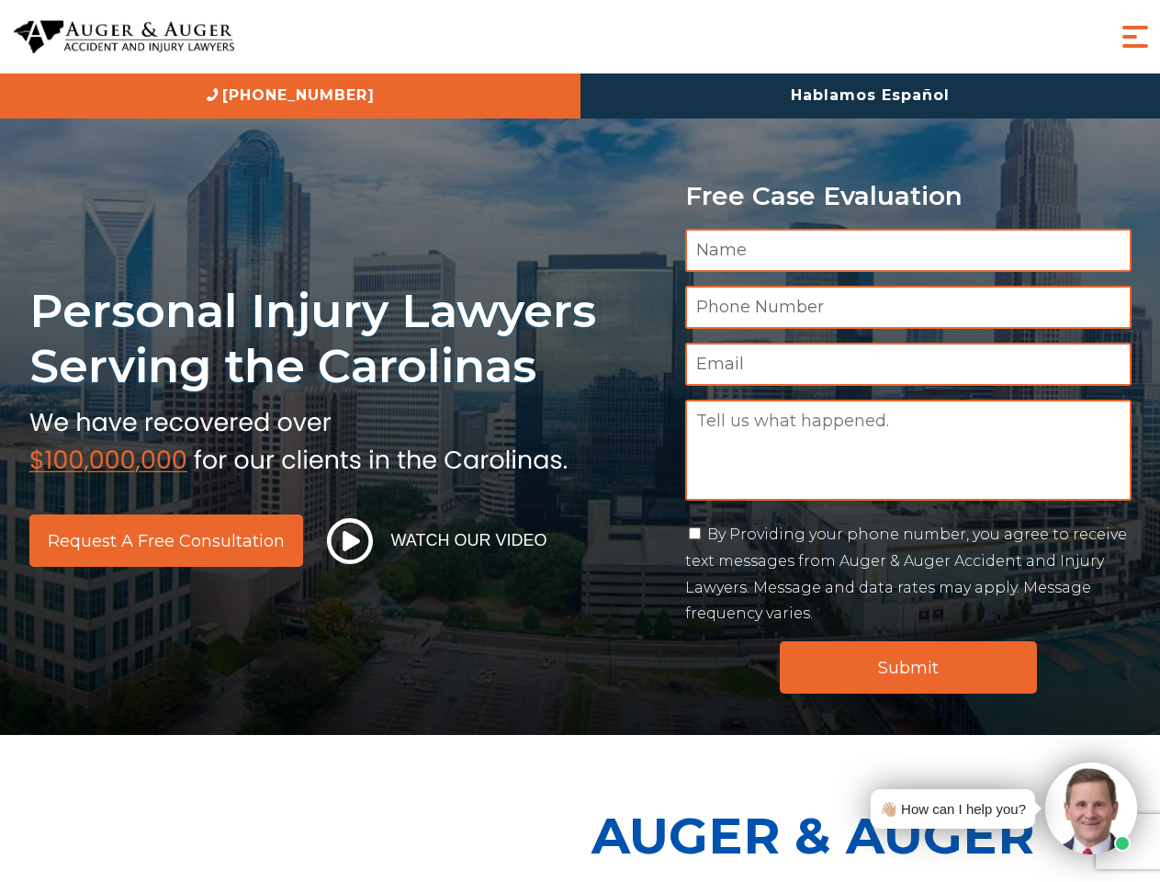 The width and height of the screenshot is (1160, 882). I want to click on div: 👋🏼 How can I help you?, so click(953, 809).